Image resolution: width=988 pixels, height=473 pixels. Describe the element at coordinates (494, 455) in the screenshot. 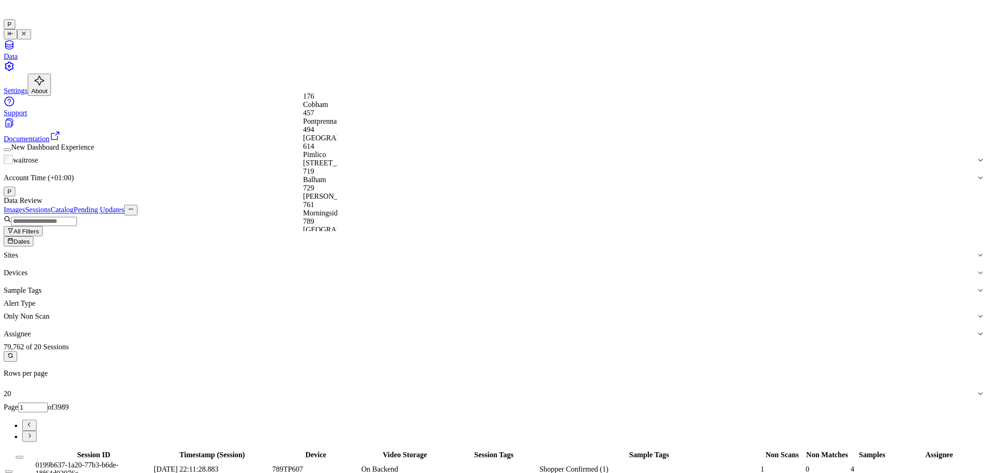

I see `th: Session Tags` at that location.